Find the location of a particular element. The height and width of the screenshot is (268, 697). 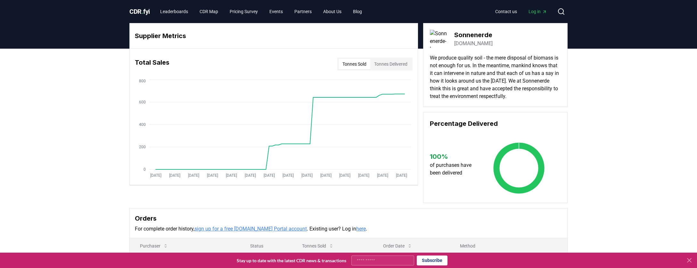

h3: 100 % is located at coordinates (453, 157).